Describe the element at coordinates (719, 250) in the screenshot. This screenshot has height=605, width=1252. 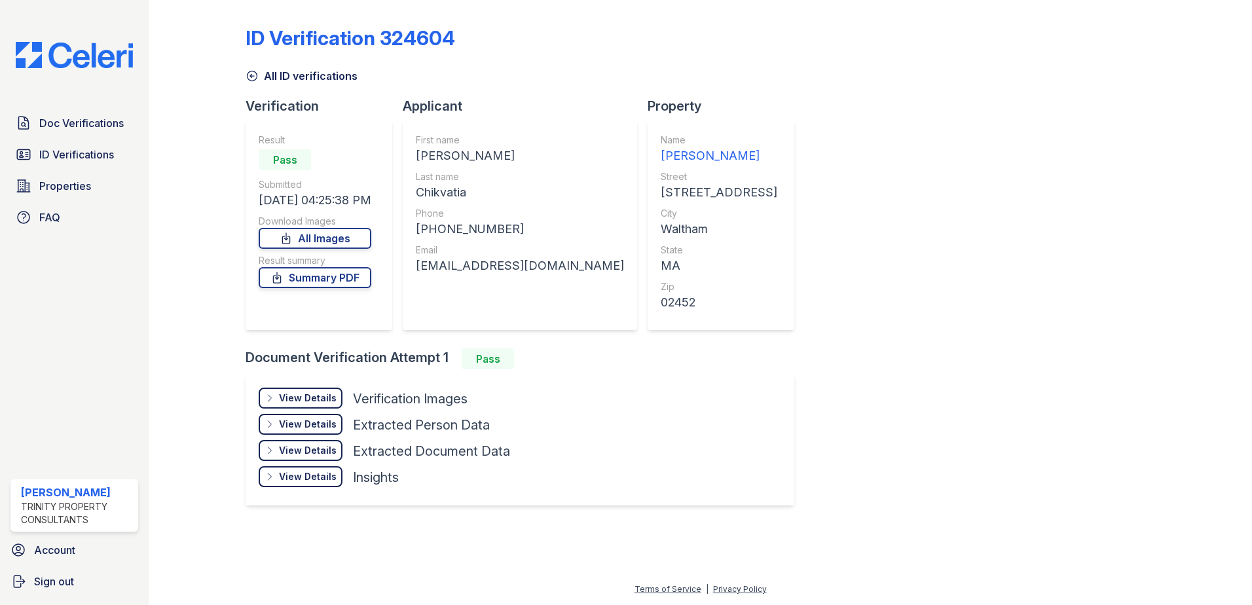
I see `div: State` at that location.